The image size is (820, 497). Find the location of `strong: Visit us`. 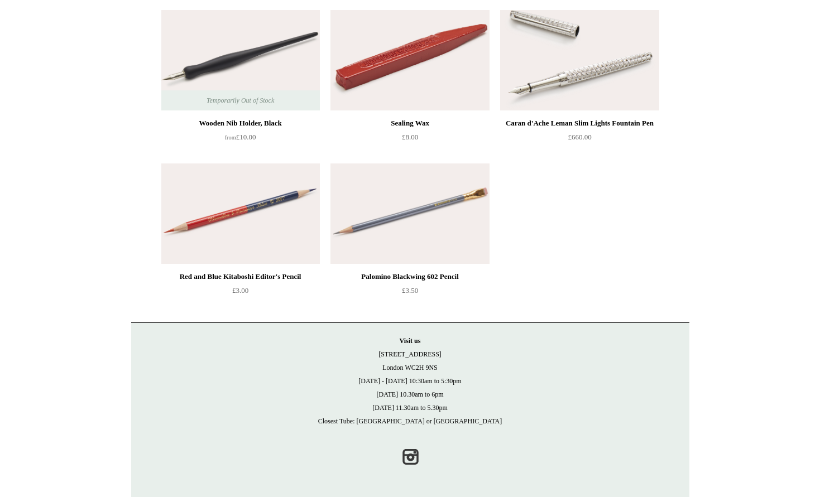

strong: Visit us is located at coordinates (410, 341).